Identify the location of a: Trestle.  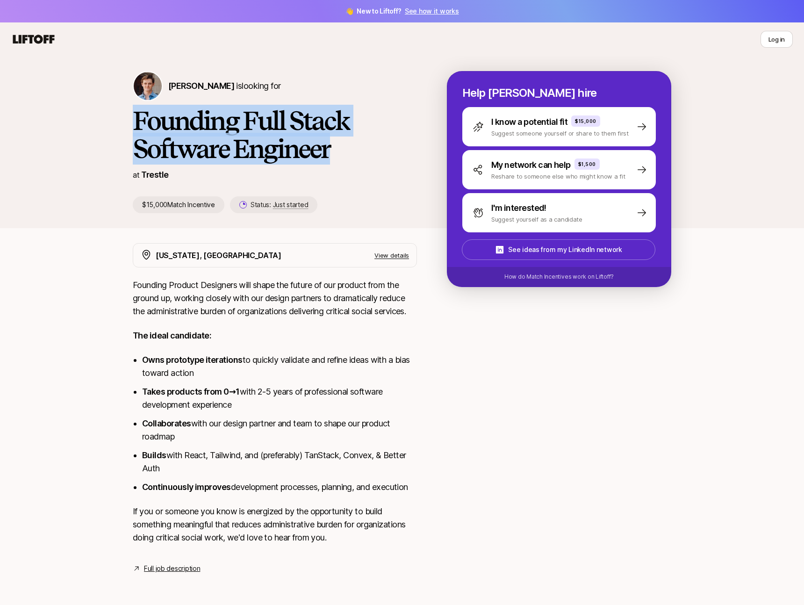
(155, 174).